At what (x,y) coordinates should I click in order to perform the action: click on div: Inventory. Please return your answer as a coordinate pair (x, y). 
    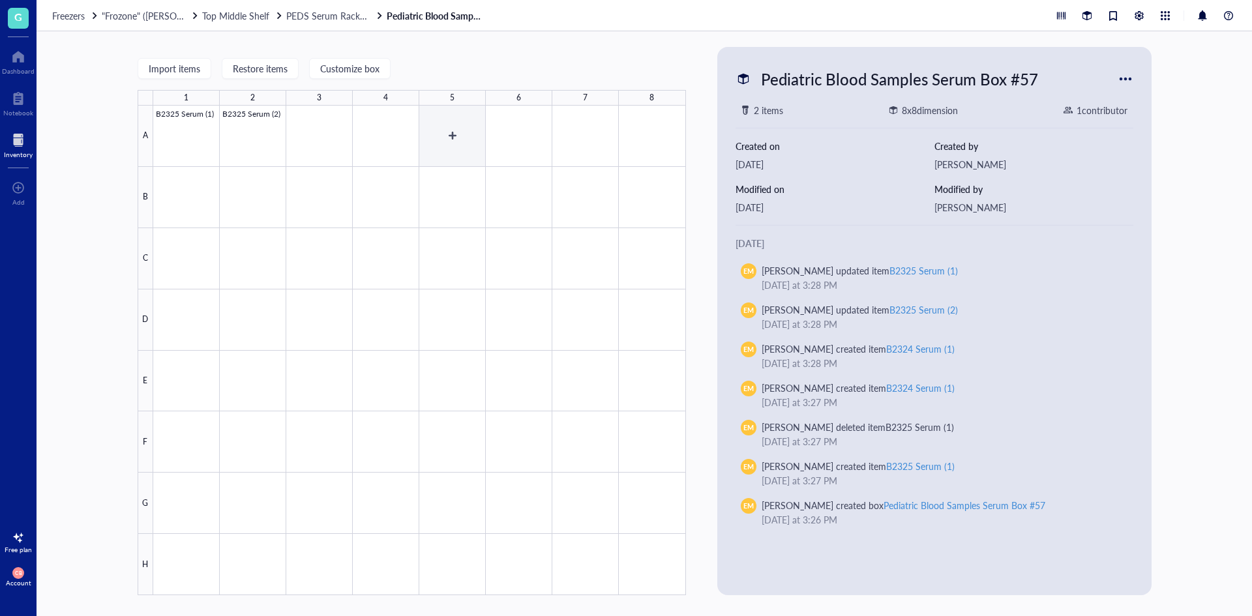
    Looking at the image, I should click on (18, 155).